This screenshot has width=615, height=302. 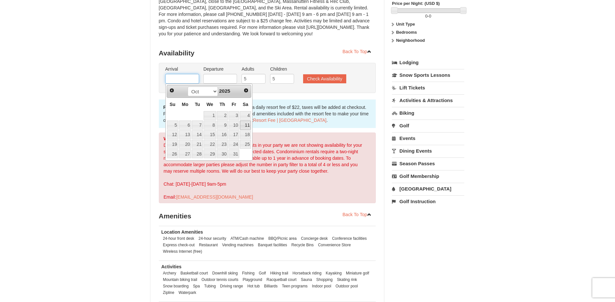 What do you see at coordinates (197, 135) in the screenshot?
I see `a: 14` at bounding box center [197, 135].